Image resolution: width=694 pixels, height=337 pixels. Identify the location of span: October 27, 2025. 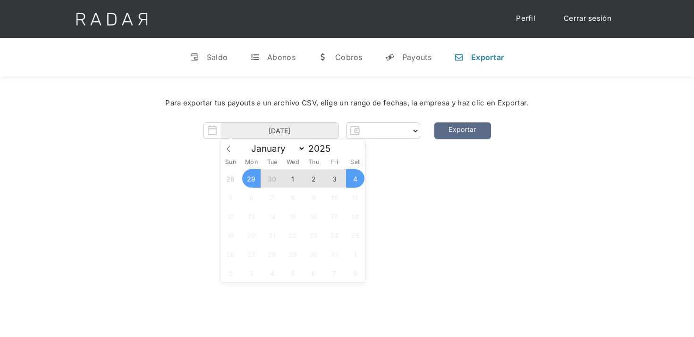
(251, 254).